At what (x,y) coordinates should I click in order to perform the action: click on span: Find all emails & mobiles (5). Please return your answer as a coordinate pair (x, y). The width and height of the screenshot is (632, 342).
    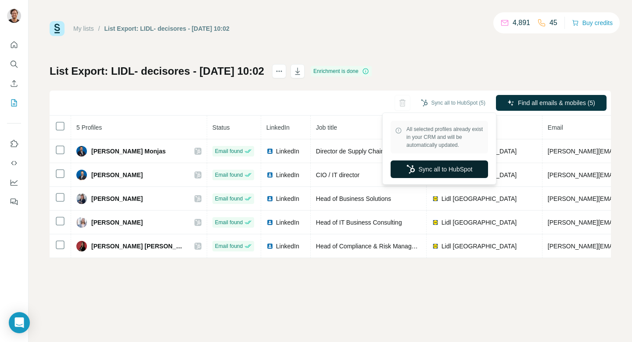
    Looking at the image, I should click on (557, 103).